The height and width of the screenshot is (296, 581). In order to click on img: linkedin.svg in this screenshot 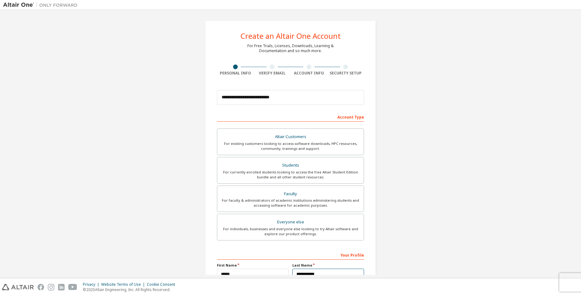, I will do `click(61, 287)`.